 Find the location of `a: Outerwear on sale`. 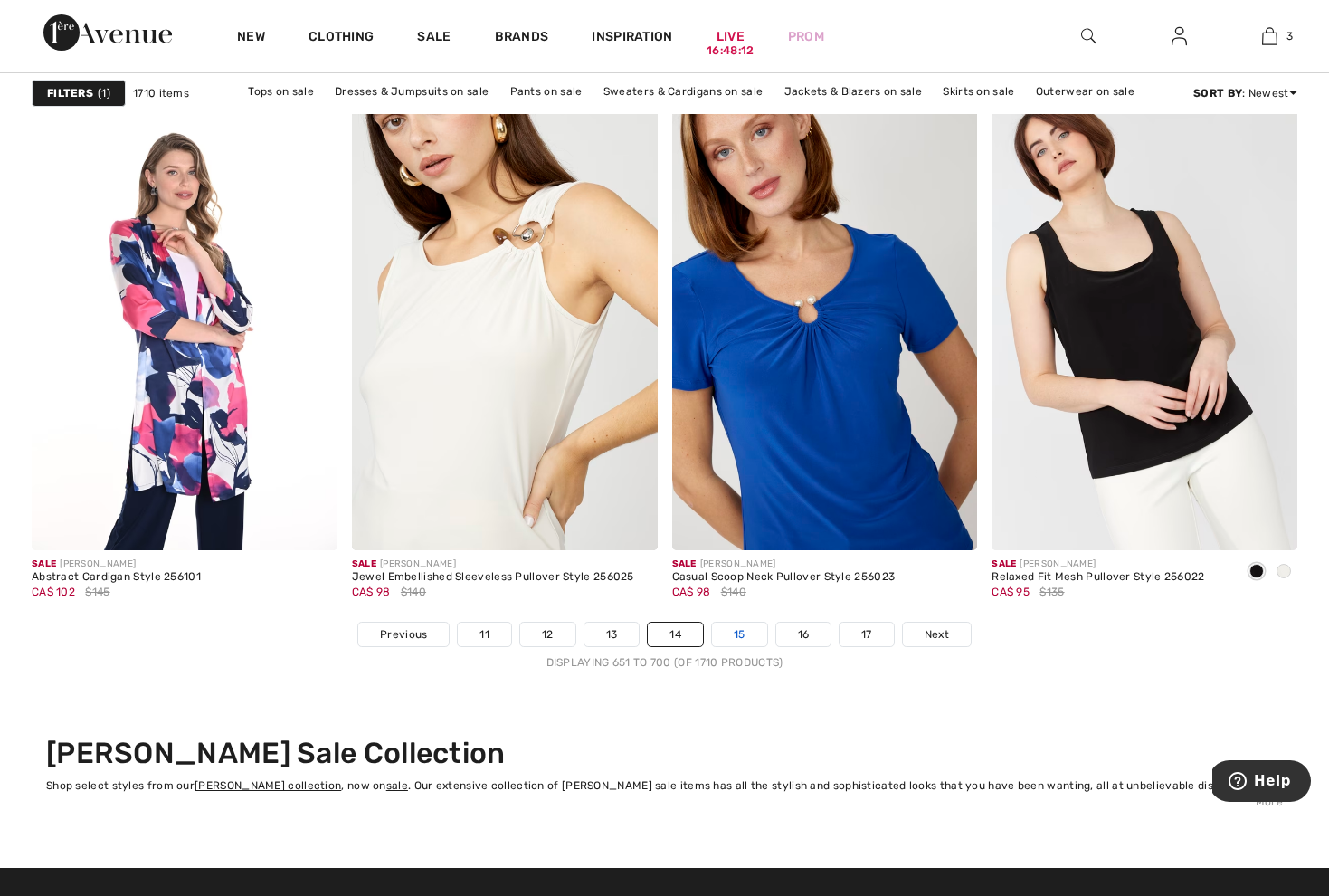

a: Outerwear on sale is located at coordinates (1085, 92).